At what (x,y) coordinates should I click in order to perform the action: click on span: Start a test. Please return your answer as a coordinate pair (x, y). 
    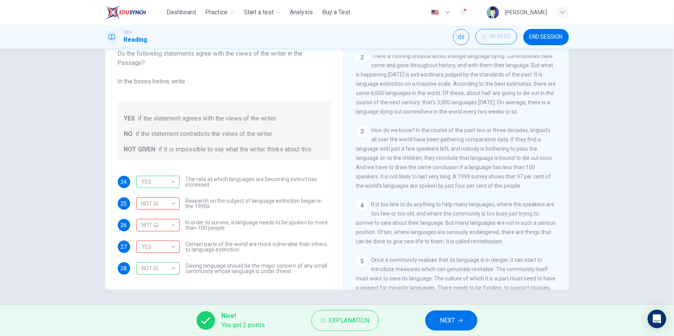
    Looking at the image, I should click on (259, 12).